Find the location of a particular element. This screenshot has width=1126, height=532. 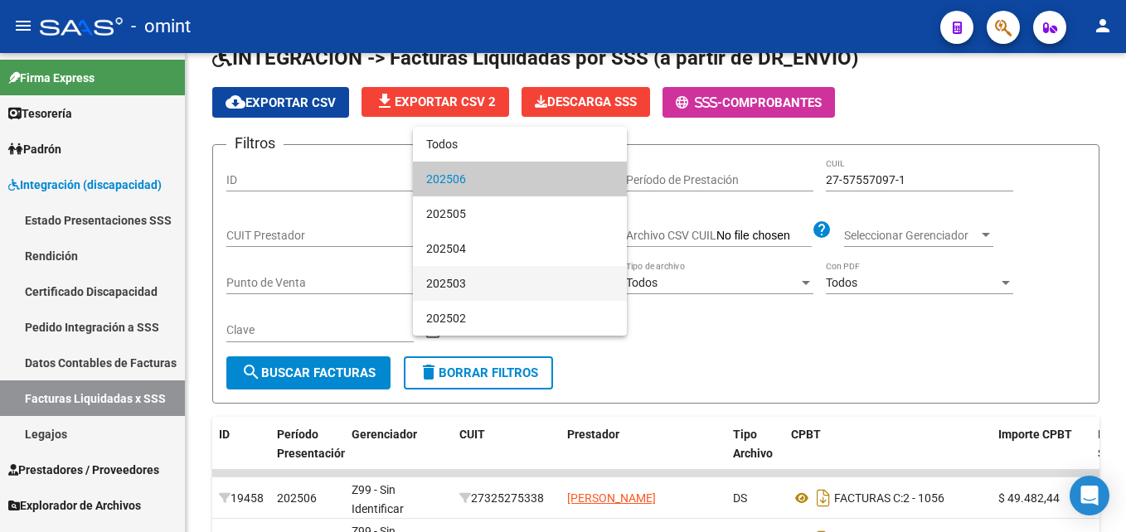

span: 202505 is located at coordinates (520, 214).